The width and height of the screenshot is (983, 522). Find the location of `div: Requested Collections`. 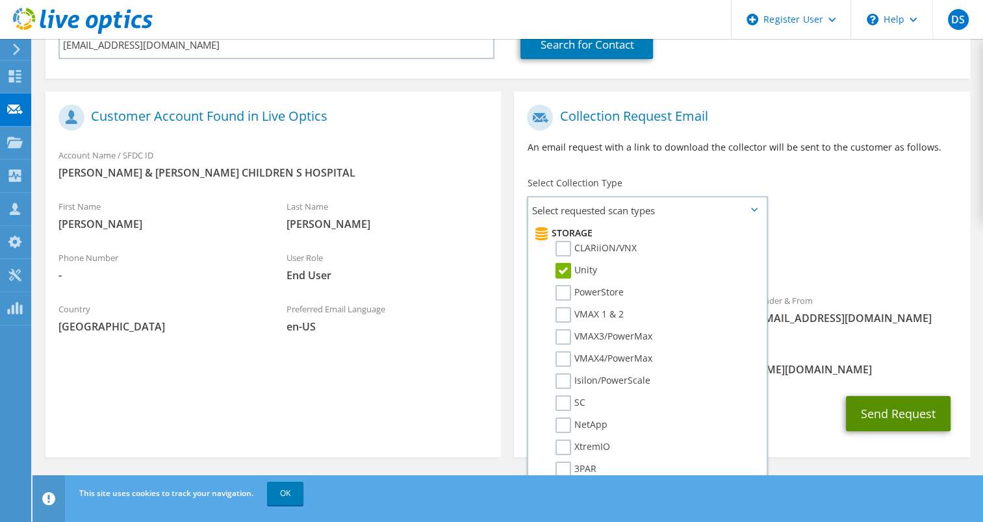

div: Requested Collections is located at coordinates (741, 255).